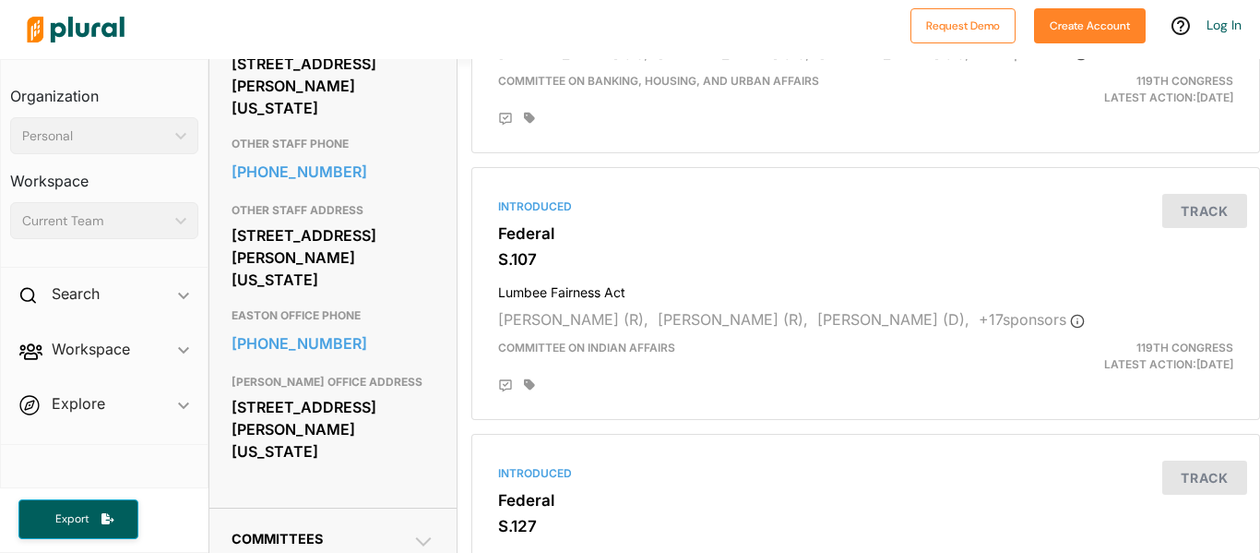 This screenshot has width=1260, height=553. I want to click on button: Create Account, so click(1089, 26).